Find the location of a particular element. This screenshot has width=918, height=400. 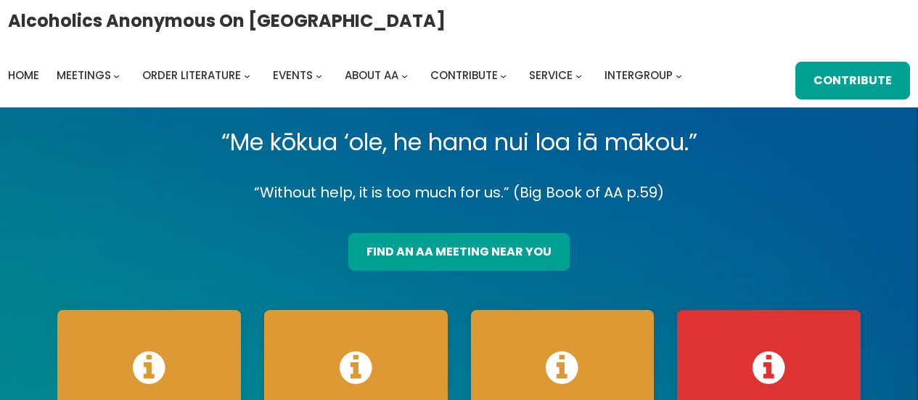

p: “Me kōkua ‘ole, he hana nui loa iā mākou.” is located at coordinates (459, 142).